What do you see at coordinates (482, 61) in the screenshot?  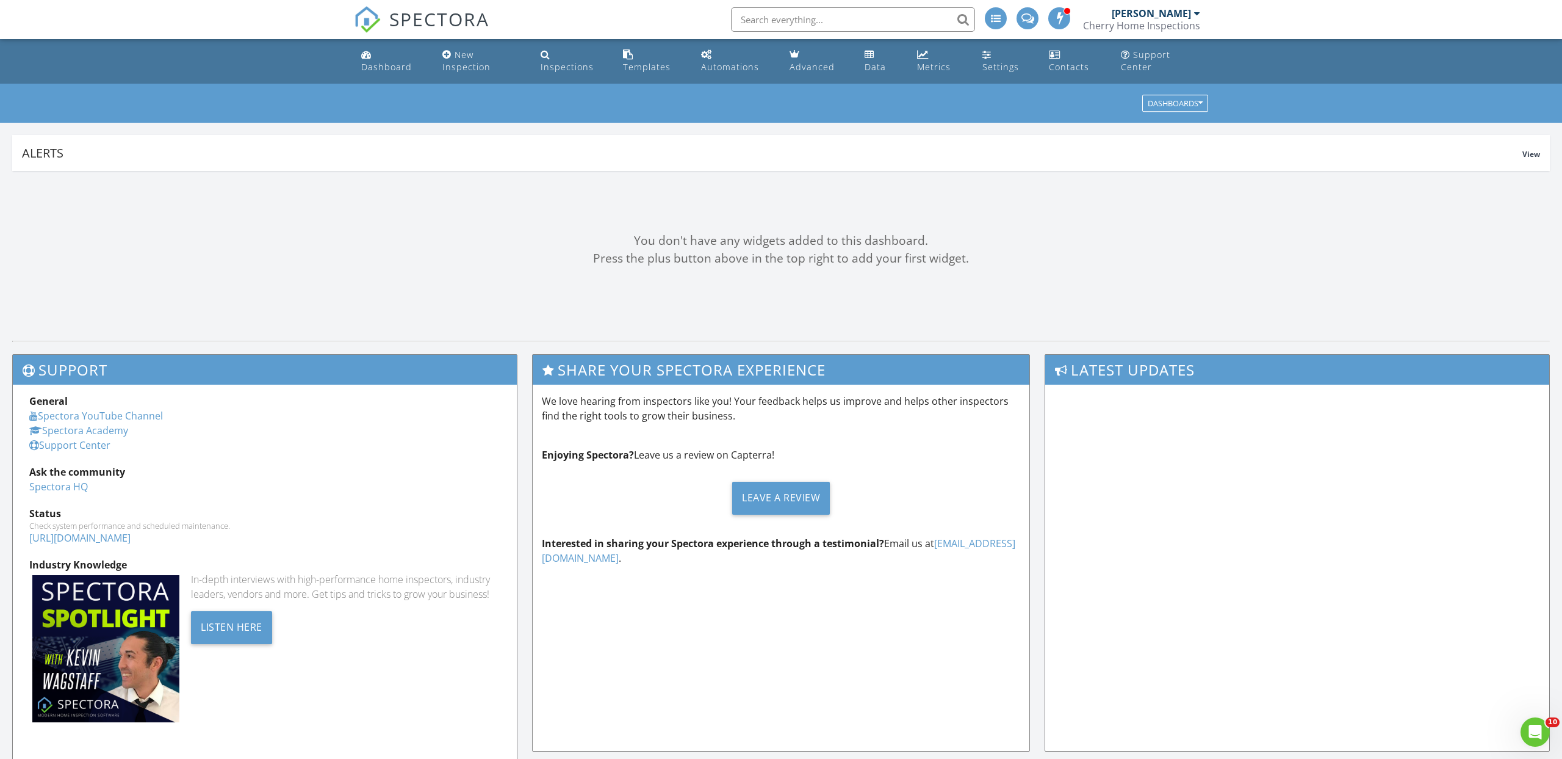 I see `a: New Inspection` at bounding box center [482, 61].